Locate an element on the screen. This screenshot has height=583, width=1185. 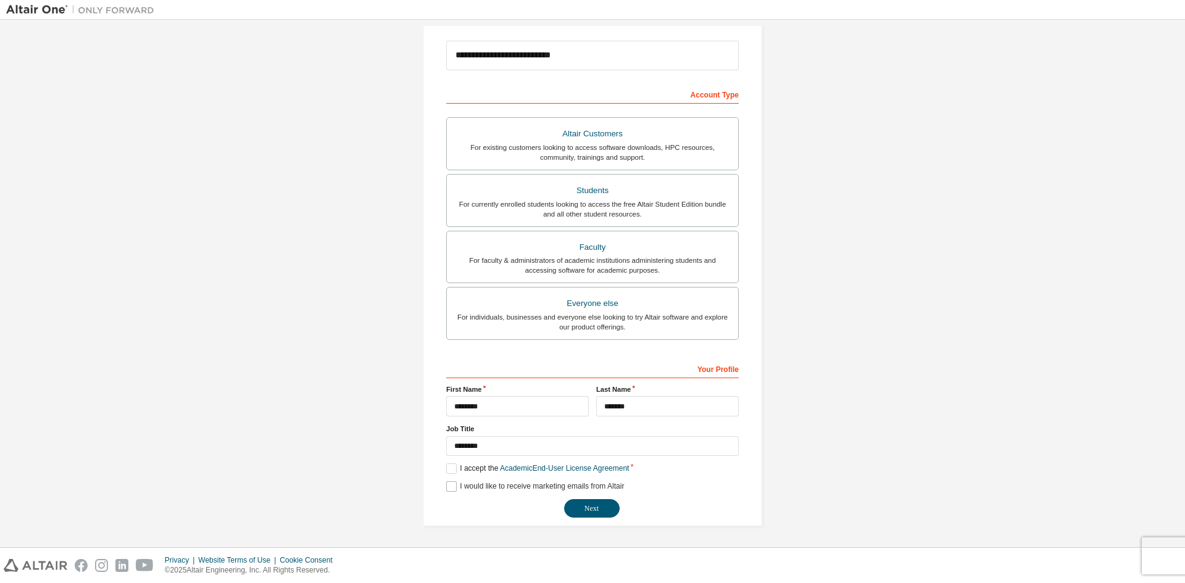
div: Privacy is located at coordinates (181, 560).